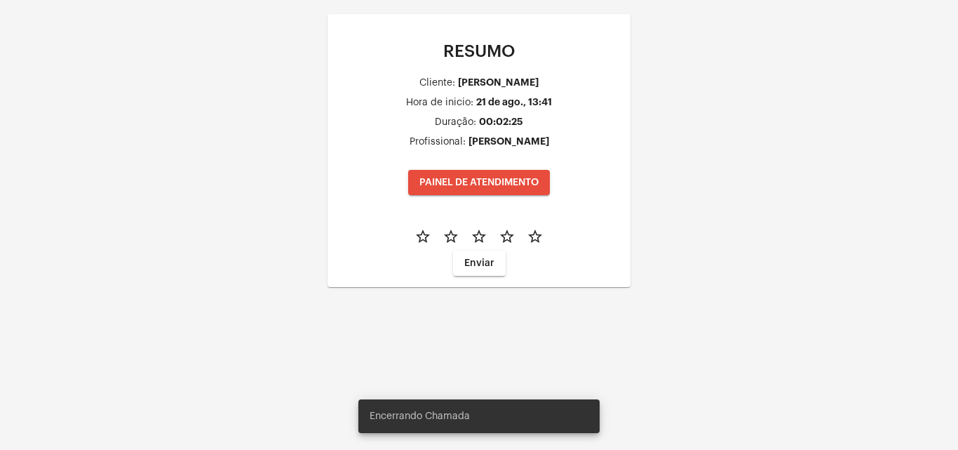  What do you see at coordinates (437, 83) in the screenshot?
I see `div: Cliente:` at bounding box center [437, 83].